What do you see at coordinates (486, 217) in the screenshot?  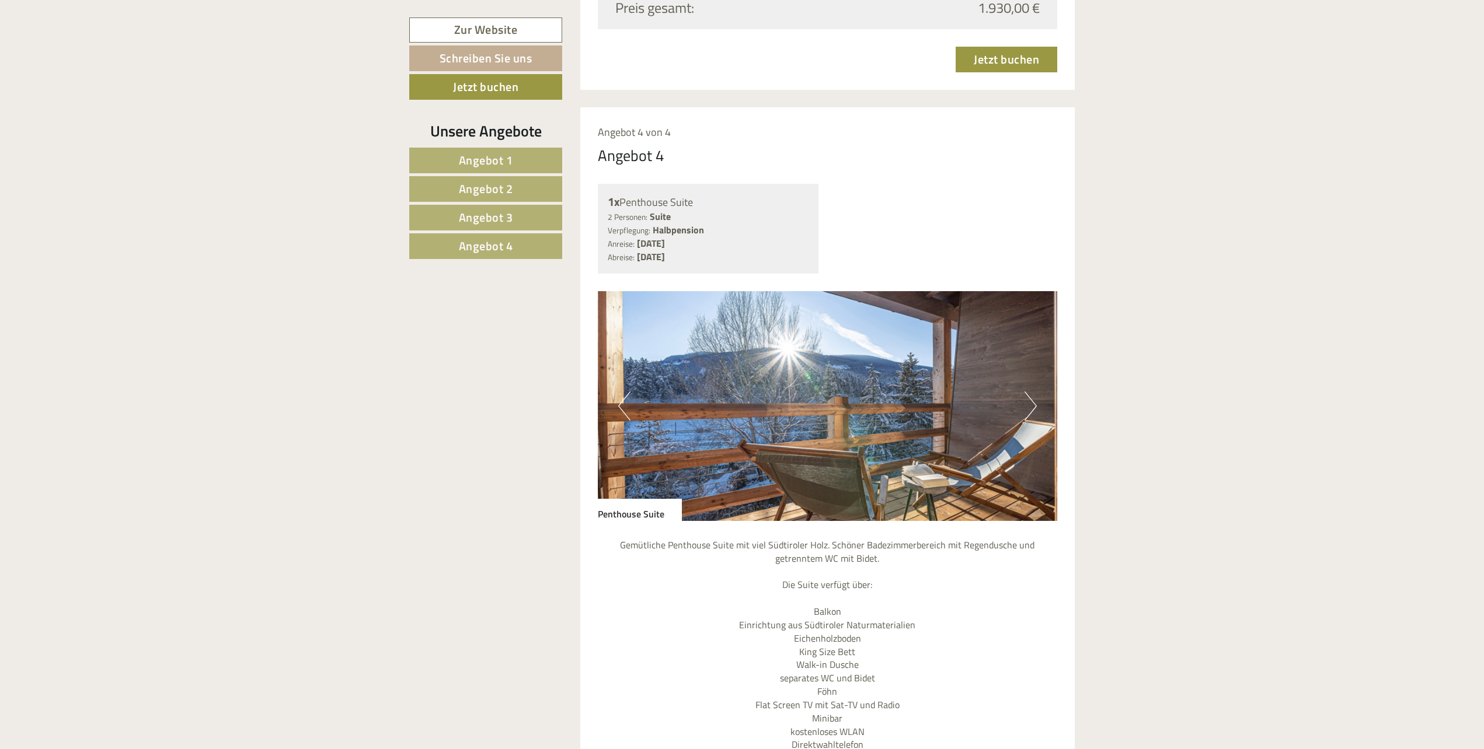 I see `span: Angebot 3` at bounding box center [486, 217].